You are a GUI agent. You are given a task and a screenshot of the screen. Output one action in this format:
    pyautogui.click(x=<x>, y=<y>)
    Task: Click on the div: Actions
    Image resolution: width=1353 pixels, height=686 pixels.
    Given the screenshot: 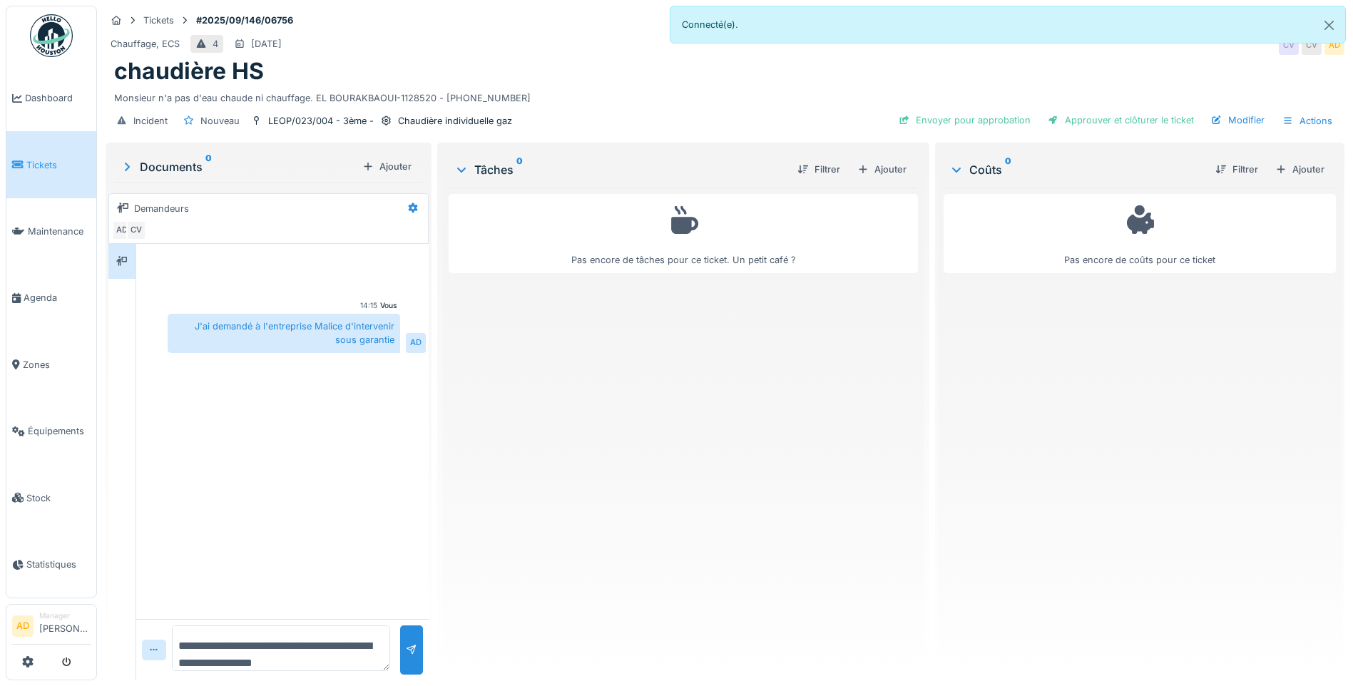 What is the action you would take?
    pyautogui.click(x=1308, y=121)
    